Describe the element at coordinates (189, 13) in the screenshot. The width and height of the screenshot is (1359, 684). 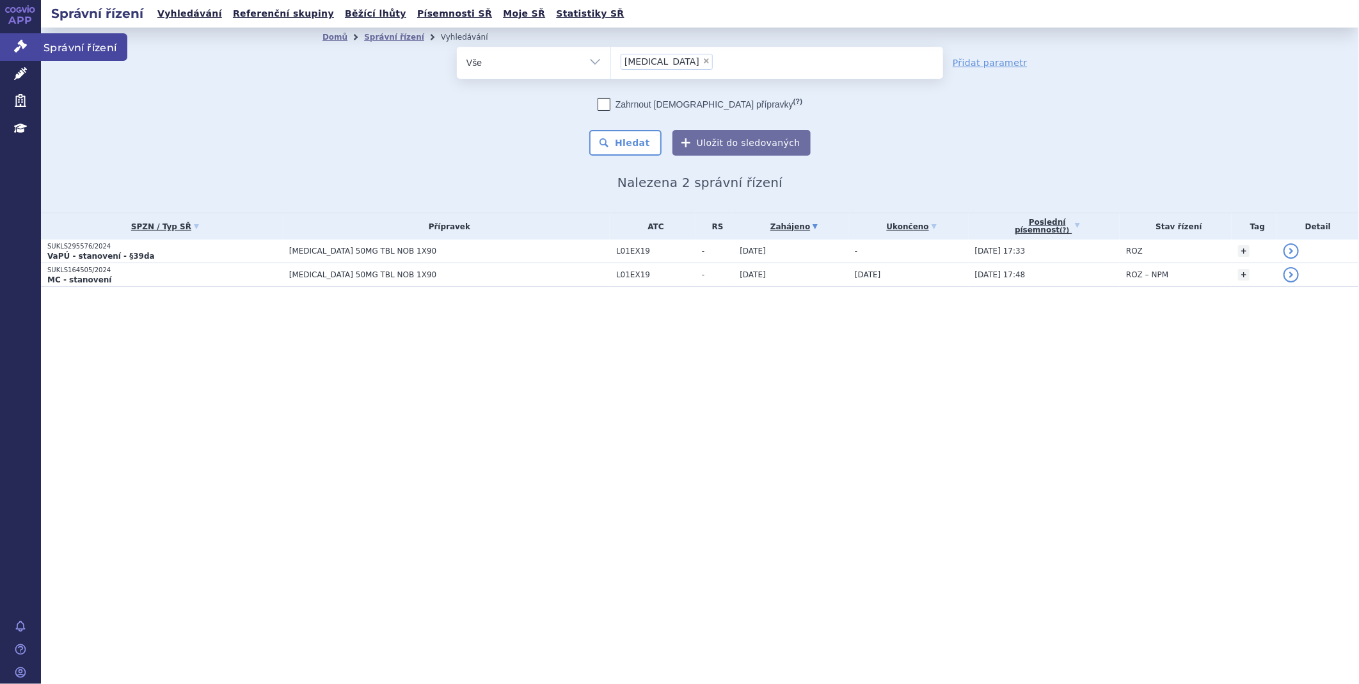
I see `a: Vyhledávání` at that location.